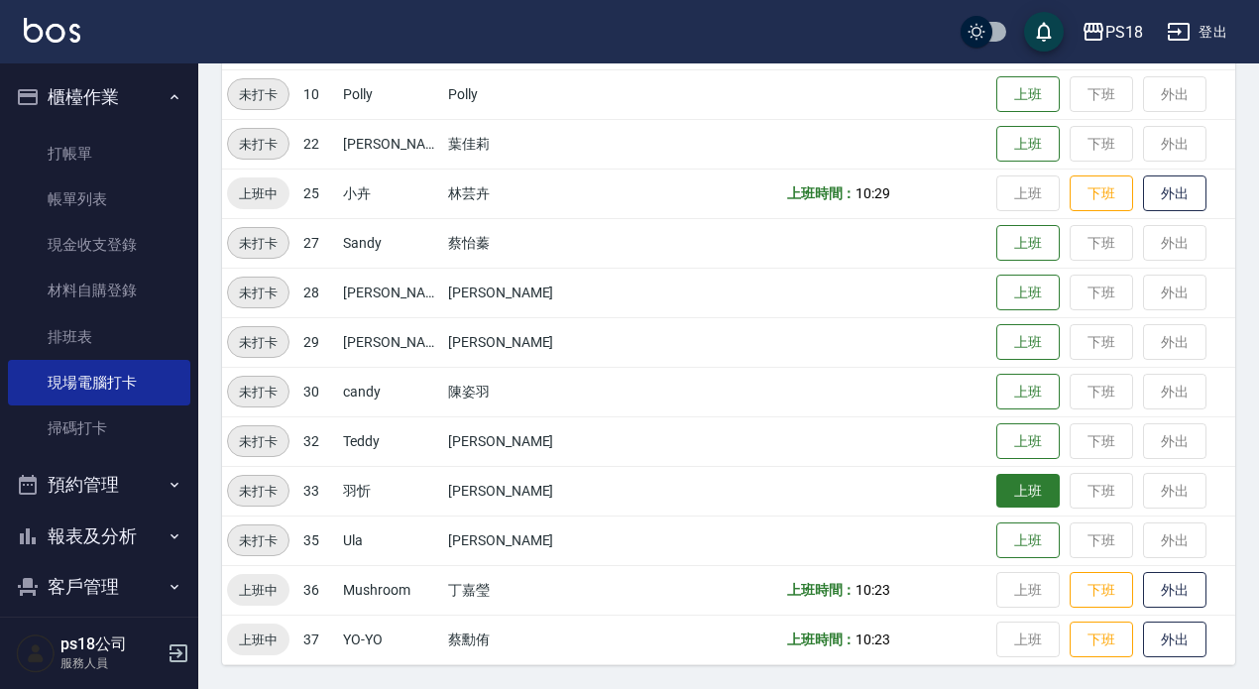  Describe the element at coordinates (391, 590) in the screenshot. I see `td: Mushroom` at that location.